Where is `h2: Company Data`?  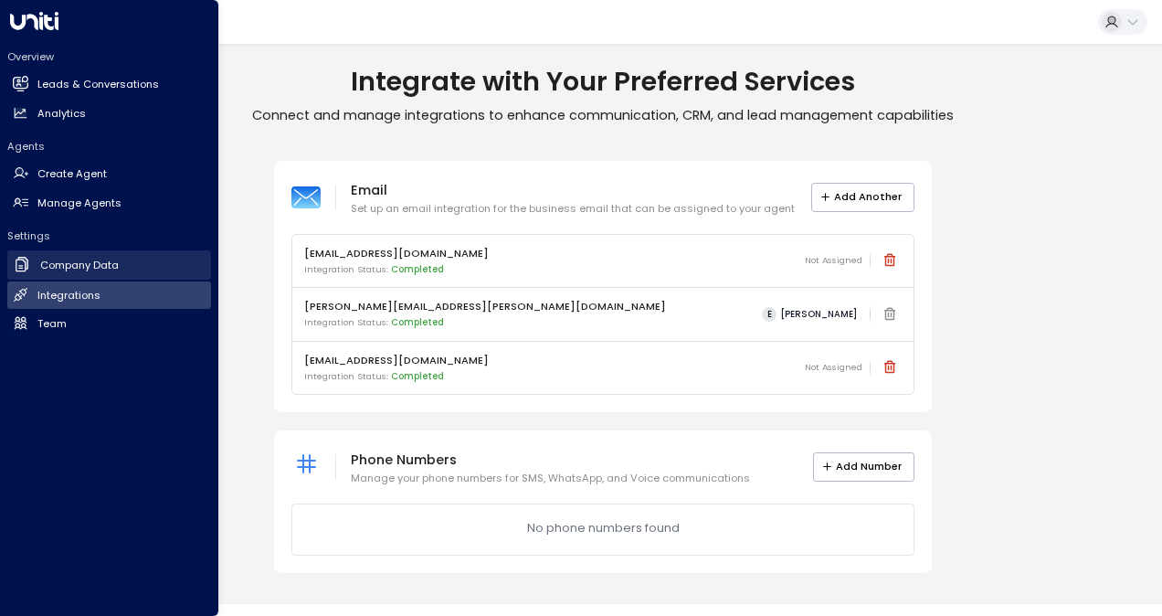
h2: Company Data is located at coordinates (79, 265).